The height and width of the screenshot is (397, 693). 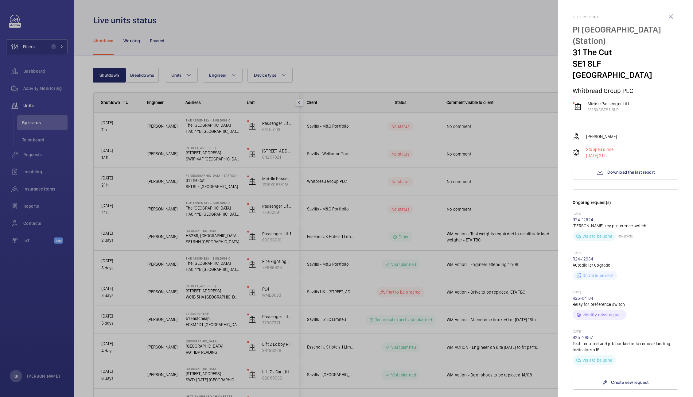 I want to click on button: Download the last report, so click(x=626, y=172).